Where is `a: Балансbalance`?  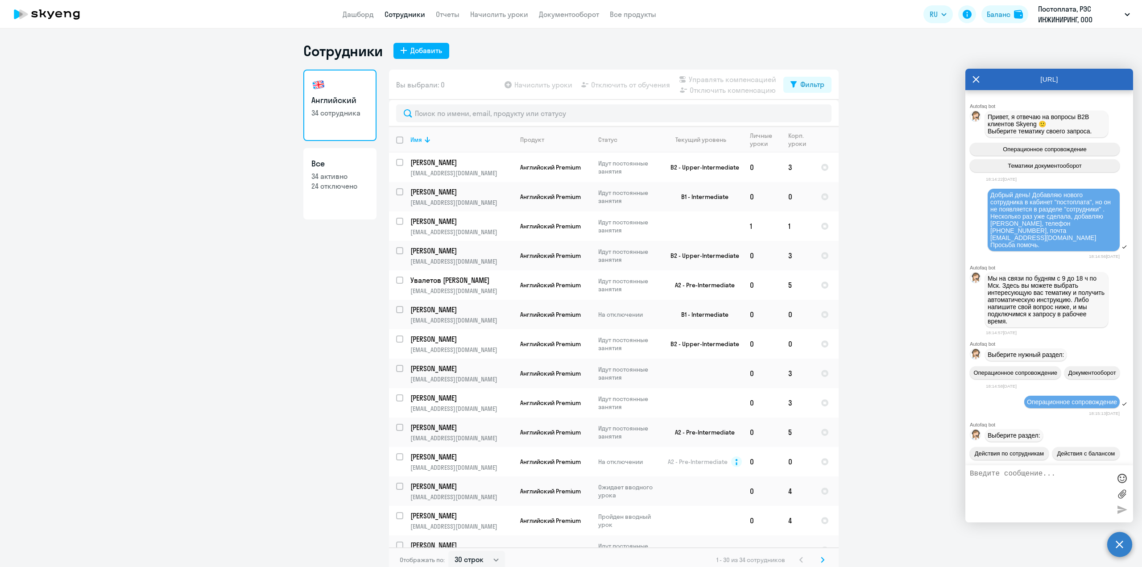
a: Балансbalance is located at coordinates (1004, 14).